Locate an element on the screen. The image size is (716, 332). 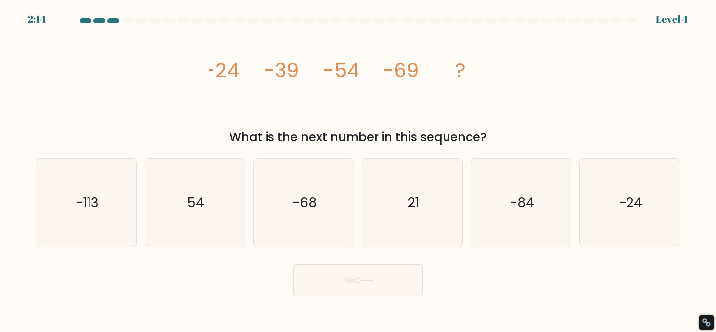
text: -24 is located at coordinates (630, 202).